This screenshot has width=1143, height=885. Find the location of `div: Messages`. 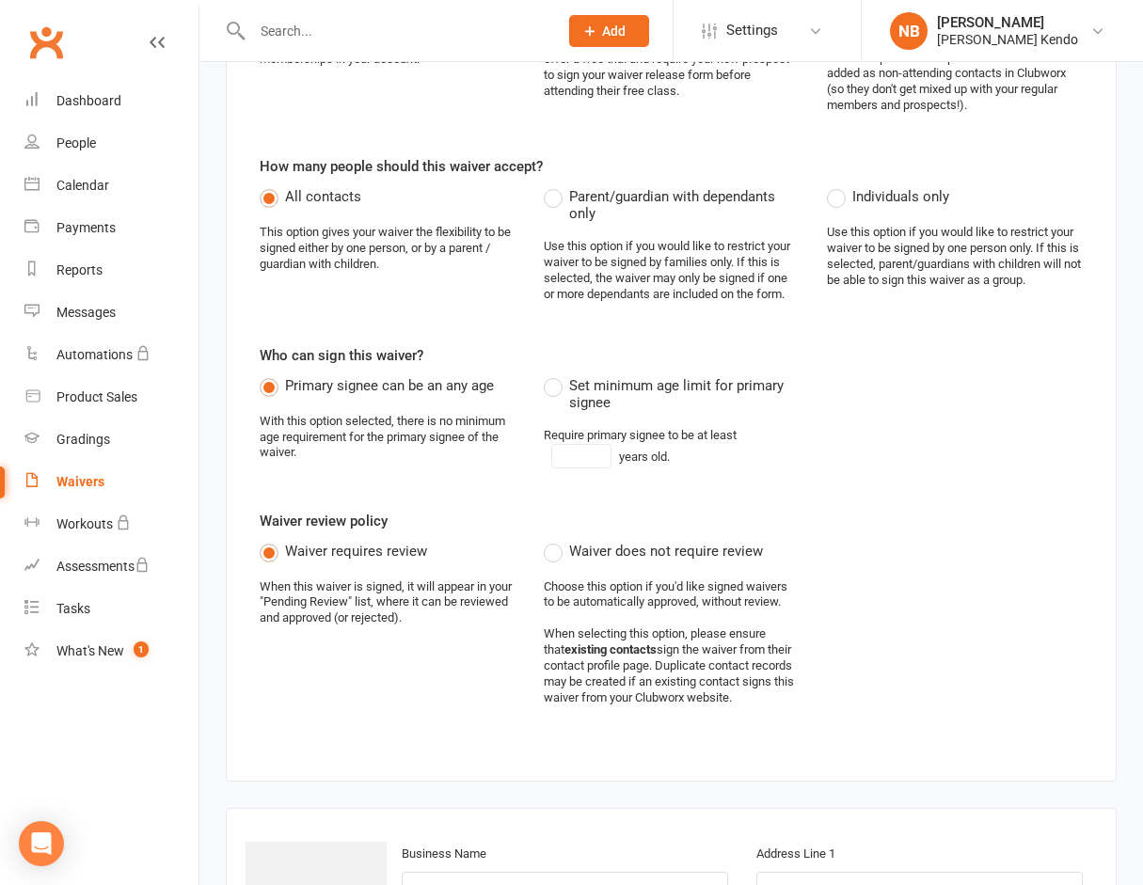

div: Messages is located at coordinates (86, 312).